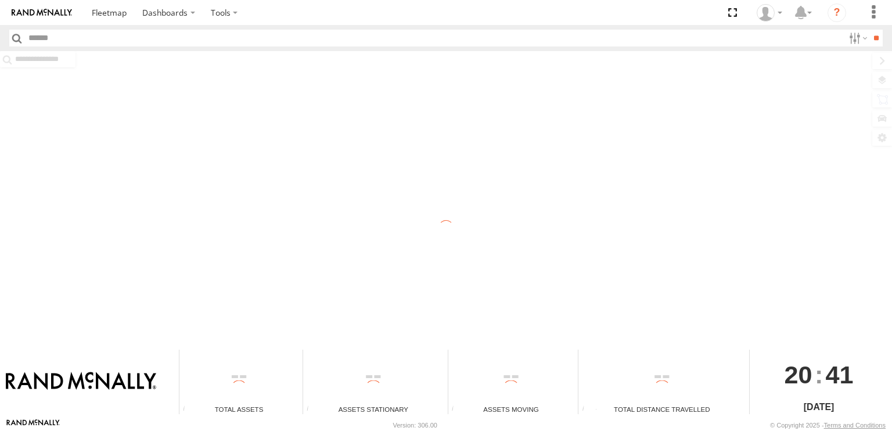 The height and width of the screenshot is (431, 892). I want to click on a: Visit our Website, so click(33, 425).